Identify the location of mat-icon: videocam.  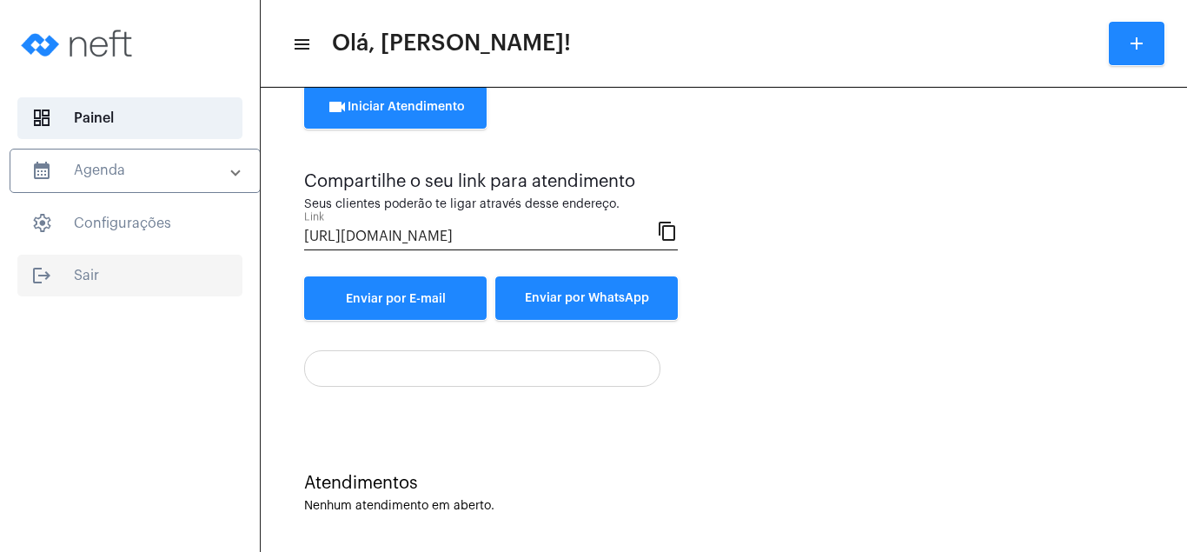
(337, 107).